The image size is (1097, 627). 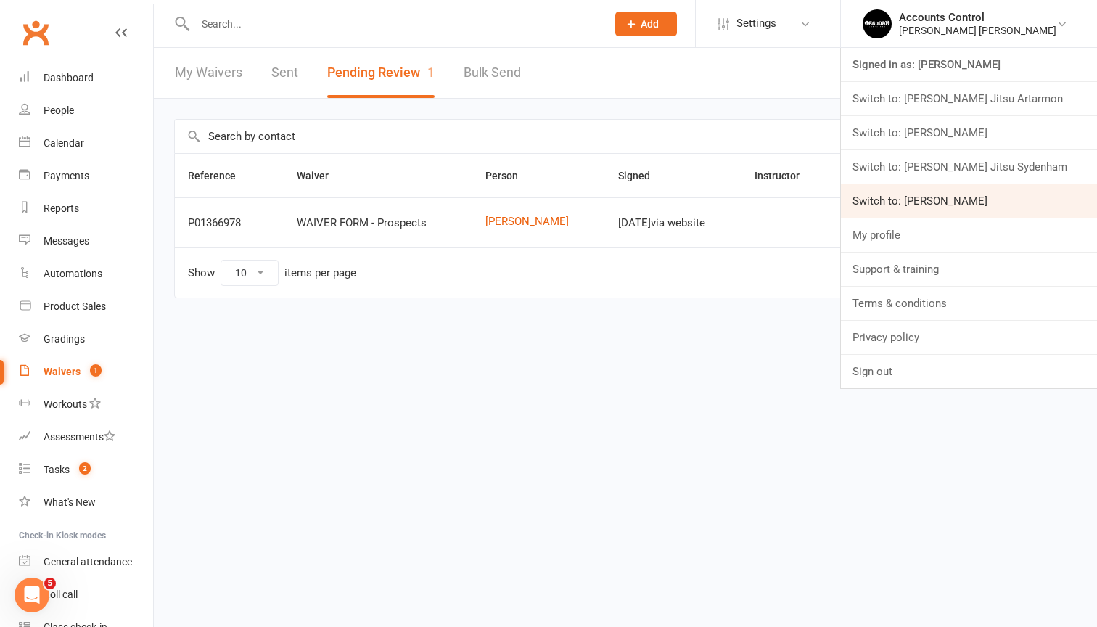 I want to click on div: Assessments, so click(x=79, y=437).